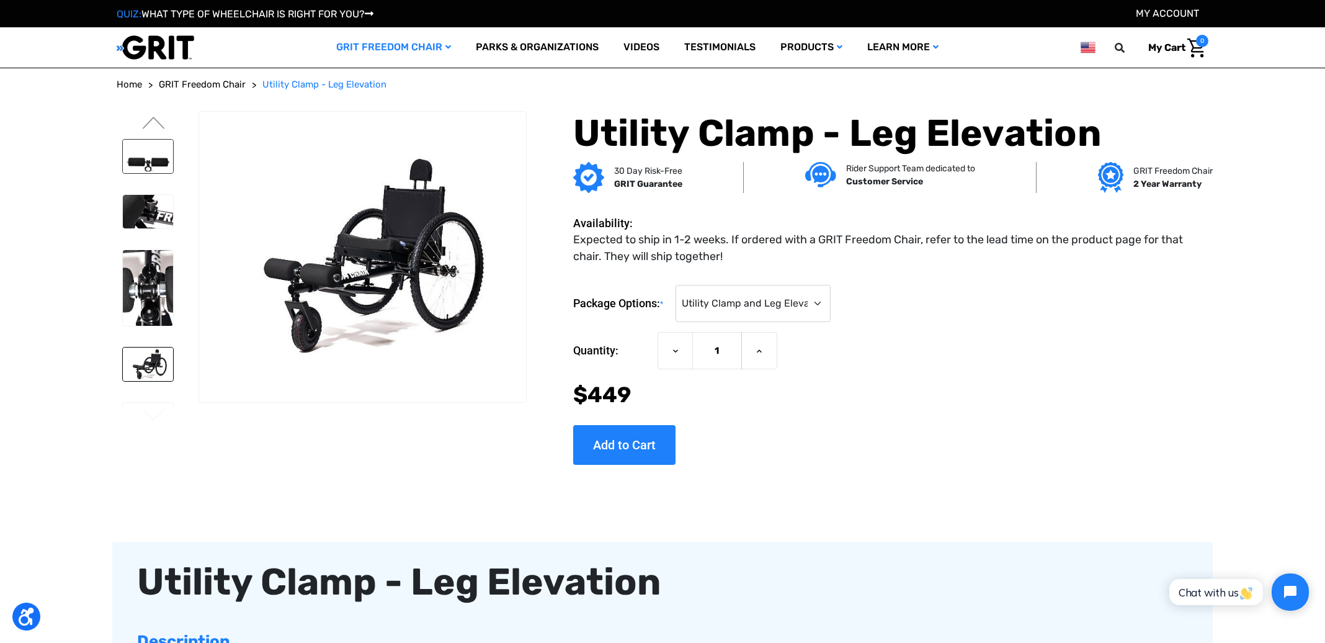 The height and width of the screenshot is (643, 1325). What do you see at coordinates (612, 351) in the screenshot?
I see `label: Quantity:` at bounding box center [612, 351].